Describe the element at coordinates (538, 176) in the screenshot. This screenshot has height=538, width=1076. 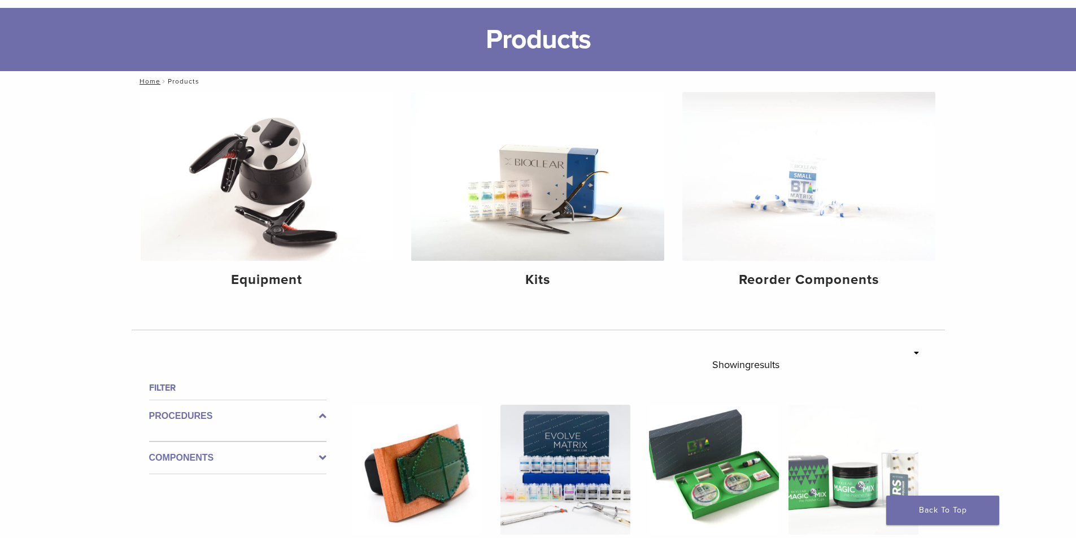
I see `img: Kits` at that location.